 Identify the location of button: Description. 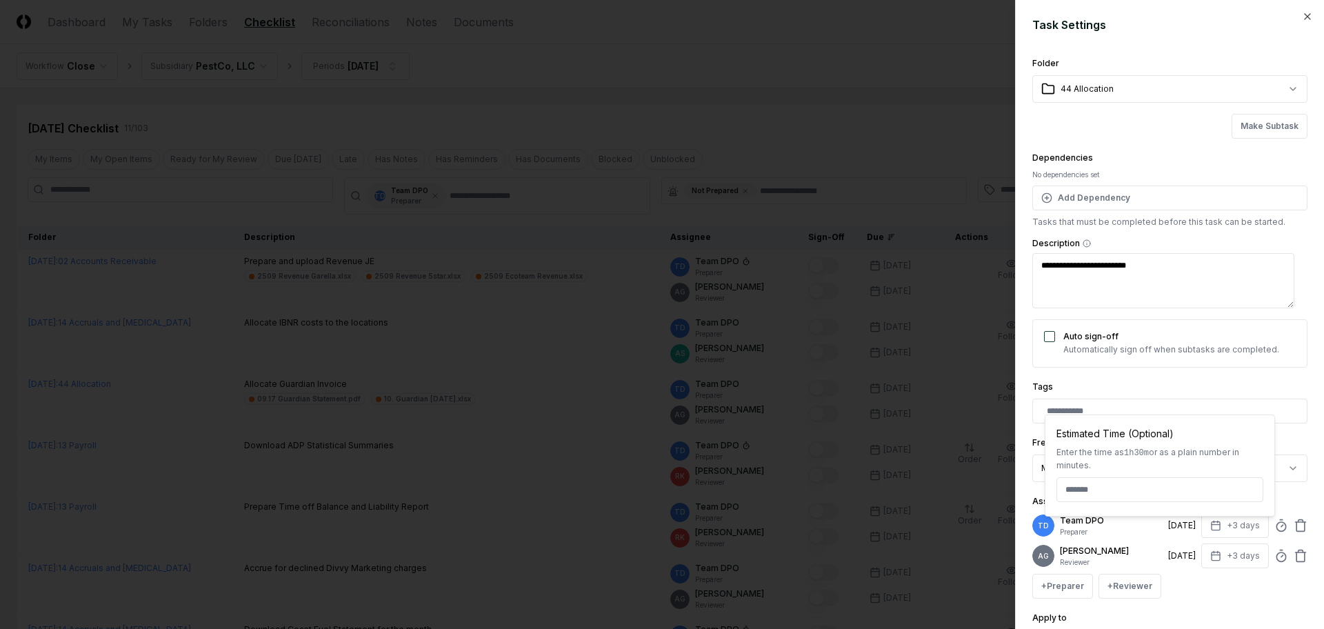
(1087, 243).